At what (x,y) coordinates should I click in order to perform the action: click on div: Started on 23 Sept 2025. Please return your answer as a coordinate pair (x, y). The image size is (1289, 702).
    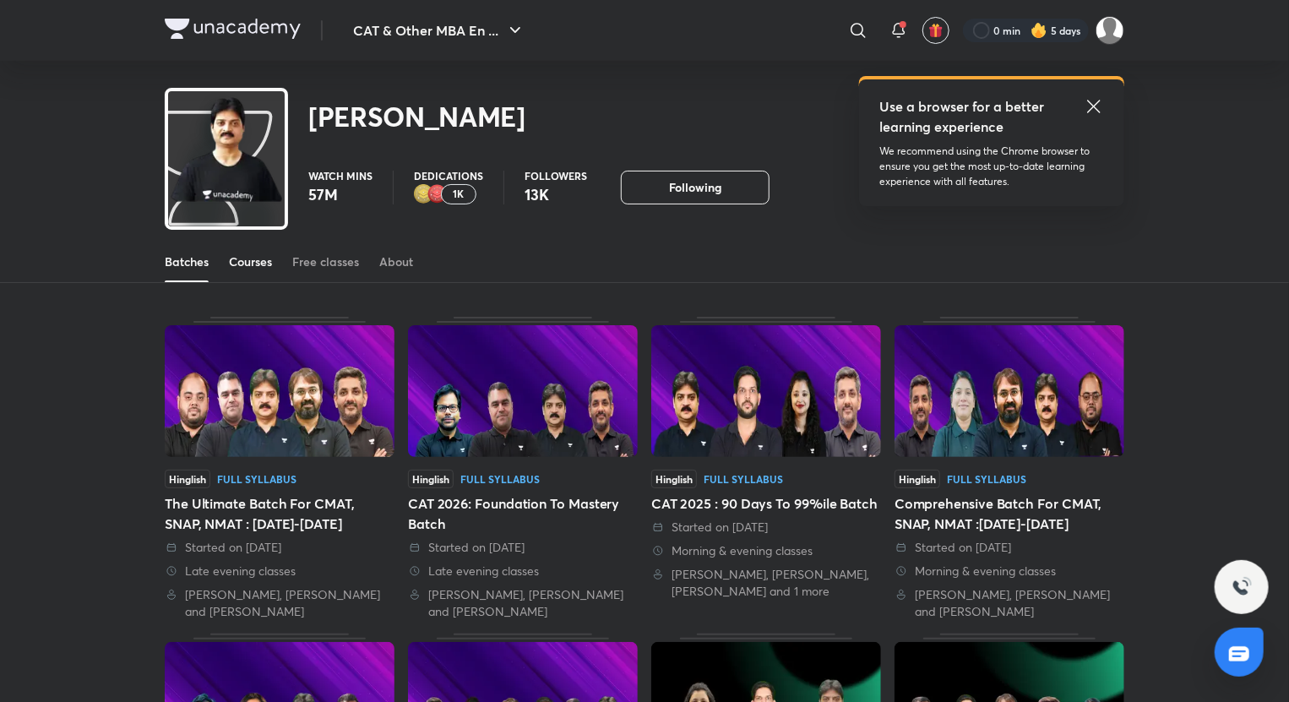
    Looking at the image, I should click on (280, 547).